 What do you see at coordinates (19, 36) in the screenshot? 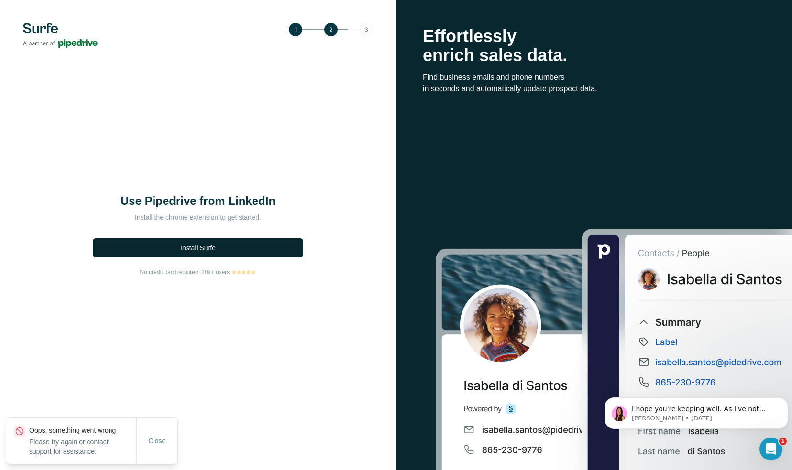
I see `img: Profile image for Aurélie` at bounding box center [19, 36].